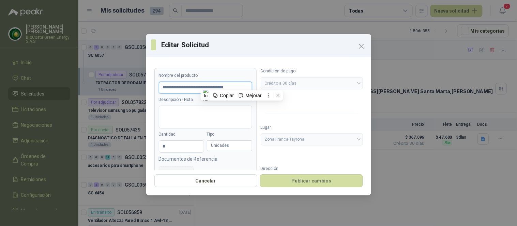 The height and width of the screenshot is (226, 517). I want to click on label: Tipo, so click(229, 135).